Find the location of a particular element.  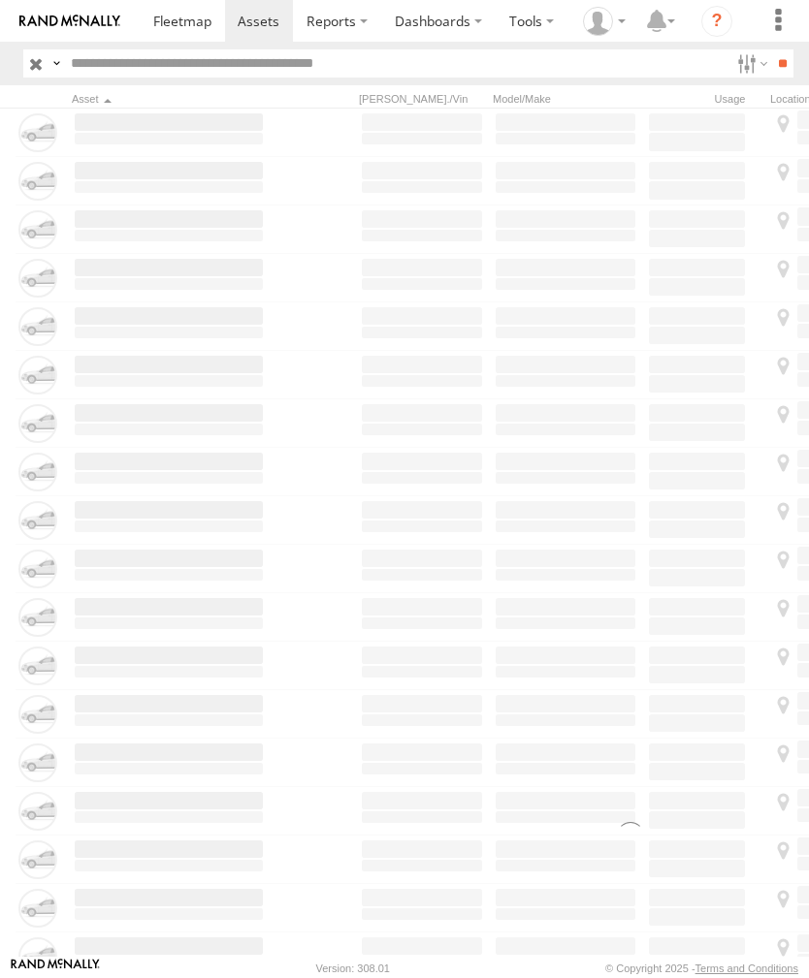

div: Model/Make is located at coordinates (565, 99).